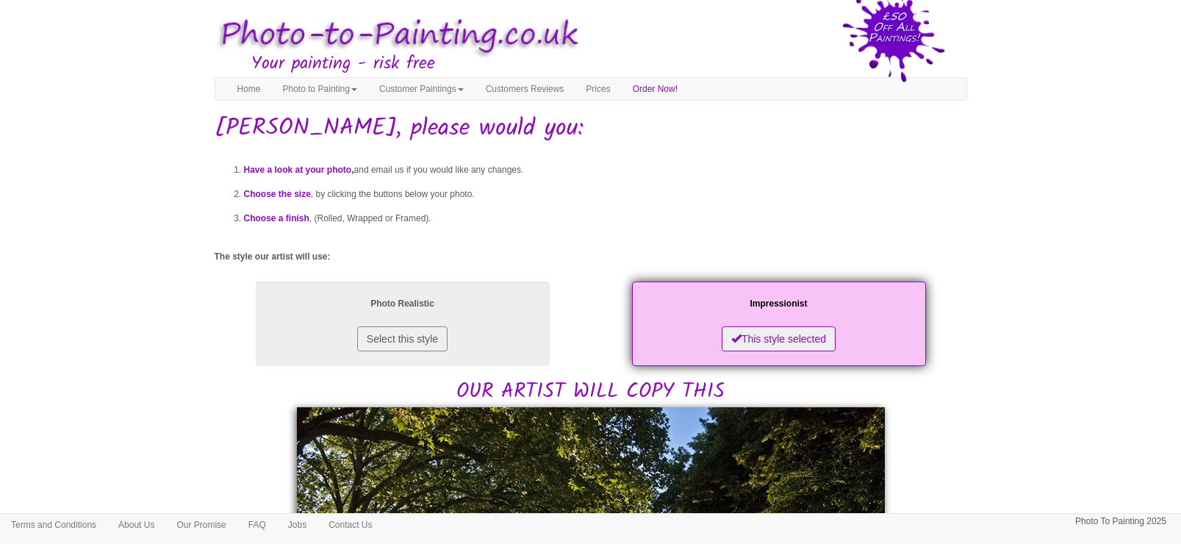 The width and height of the screenshot is (1181, 544). I want to click on a: Photo to Painting, so click(320, 89).